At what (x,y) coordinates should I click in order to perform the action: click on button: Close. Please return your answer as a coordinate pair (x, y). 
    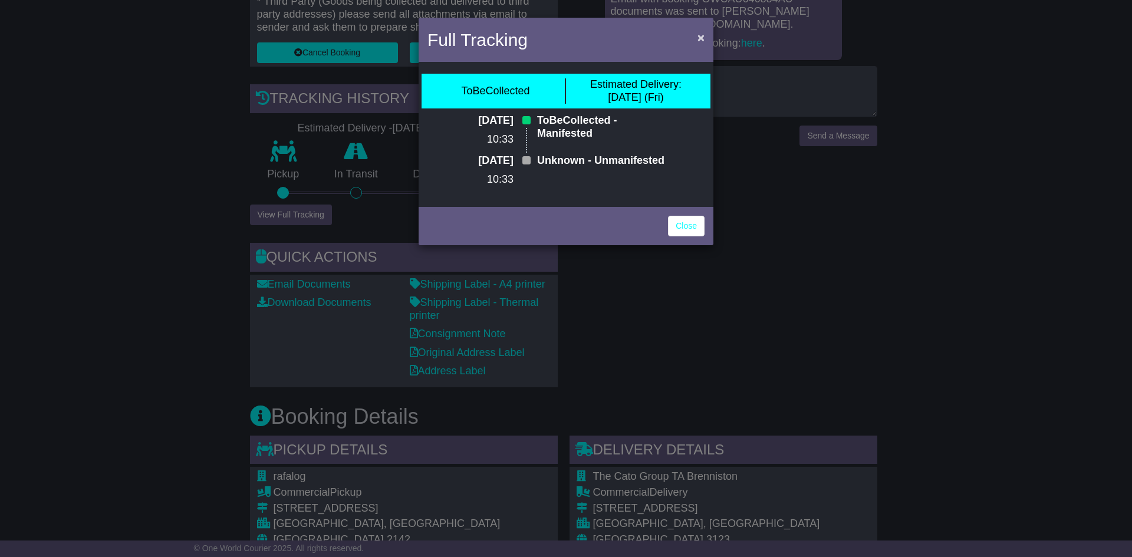
    Looking at the image, I should click on (701, 37).